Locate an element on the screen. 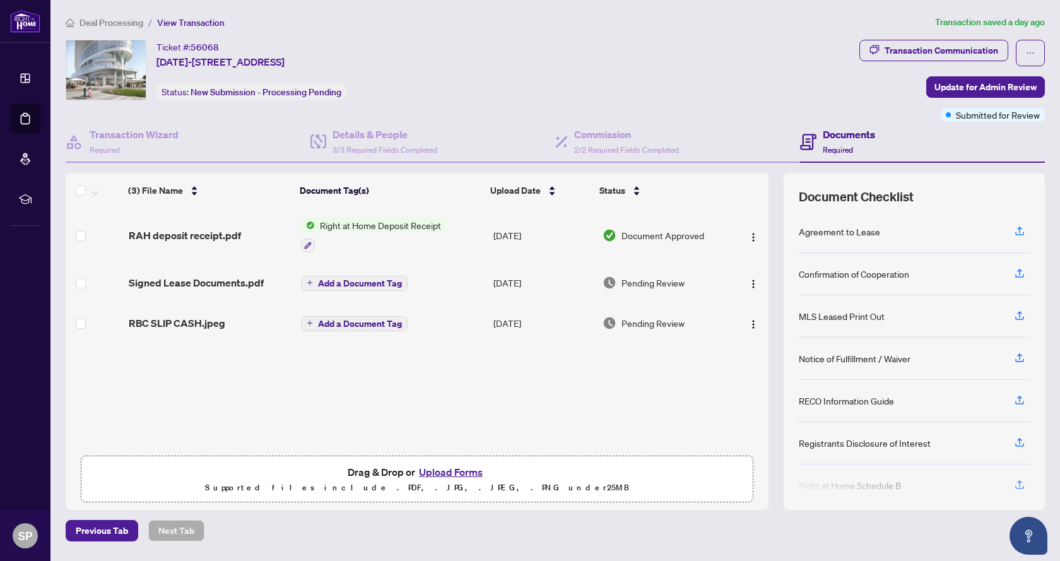 Image resolution: width=1060 pixels, height=561 pixels. article: Transaction saved a day ago is located at coordinates (990, 22).